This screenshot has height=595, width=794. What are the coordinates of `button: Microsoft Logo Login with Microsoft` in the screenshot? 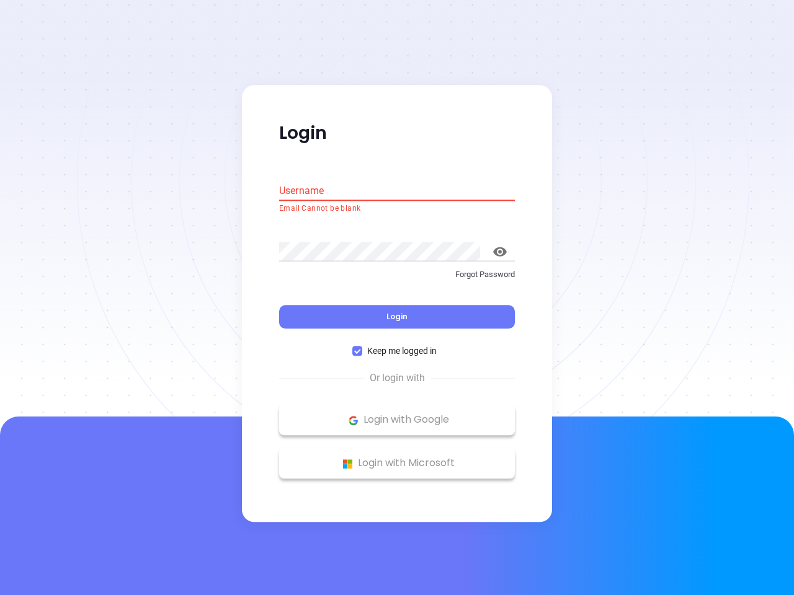 It's located at (397, 464).